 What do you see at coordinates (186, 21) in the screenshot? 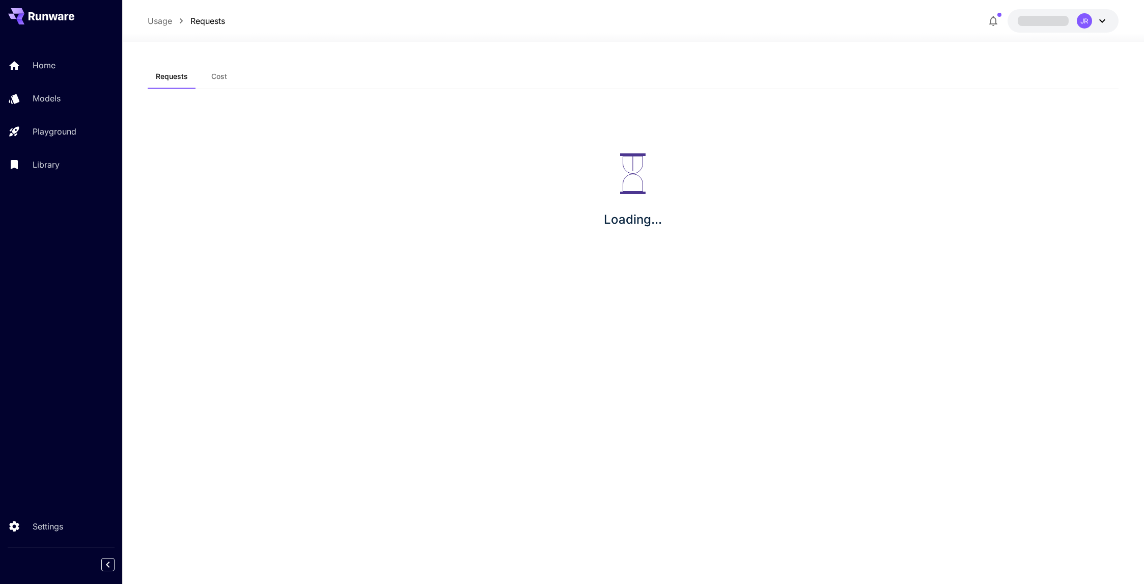
I see `nav: breadcrumb` at bounding box center [186, 21].